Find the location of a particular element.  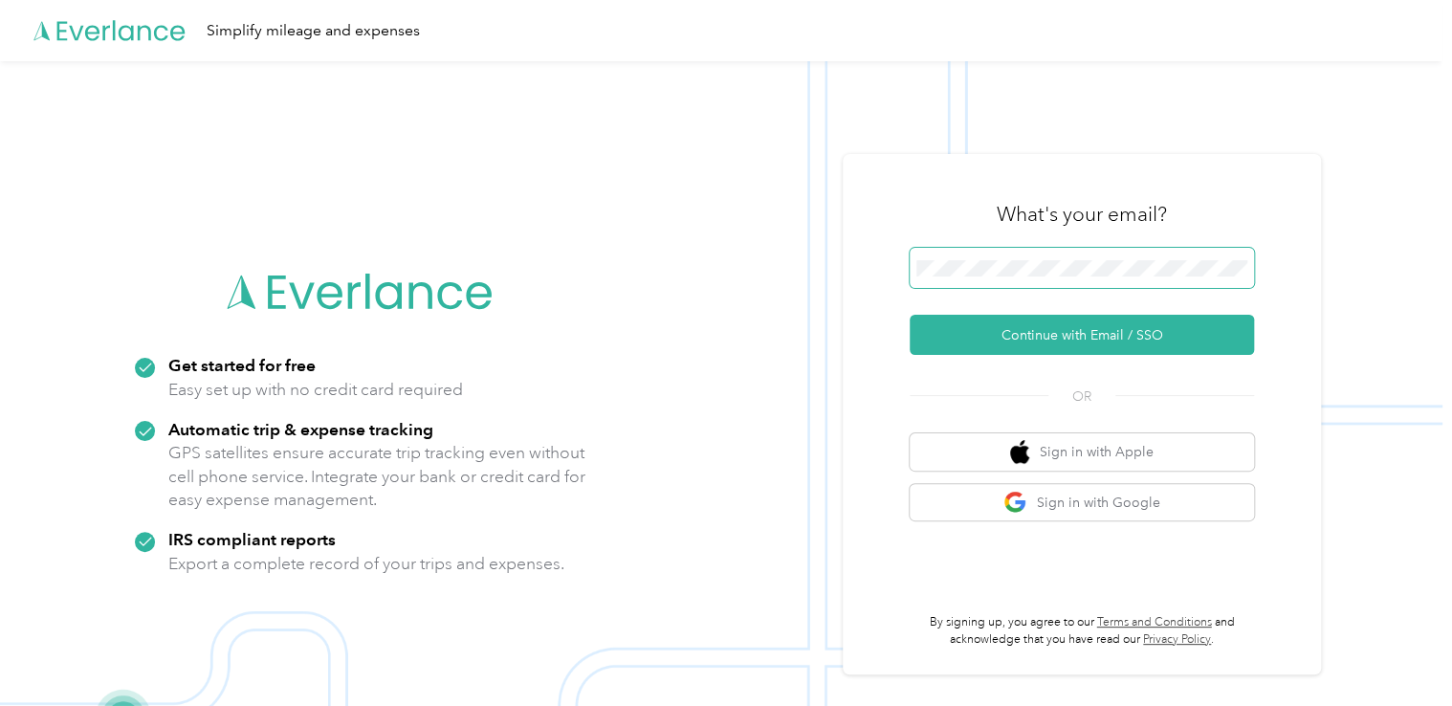

p: By signing up, you agree to our and acknowledge that you have read our . is located at coordinates (1082, 631).